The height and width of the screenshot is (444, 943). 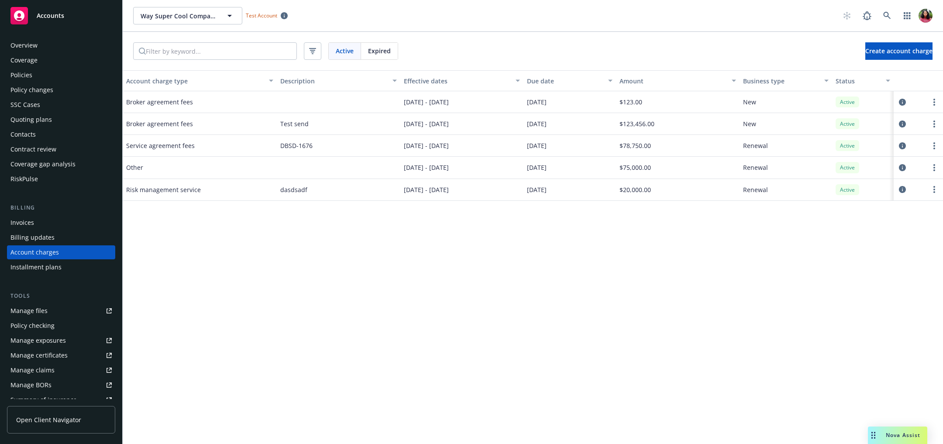 I want to click on div: Business type, so click(x=781, y=81).